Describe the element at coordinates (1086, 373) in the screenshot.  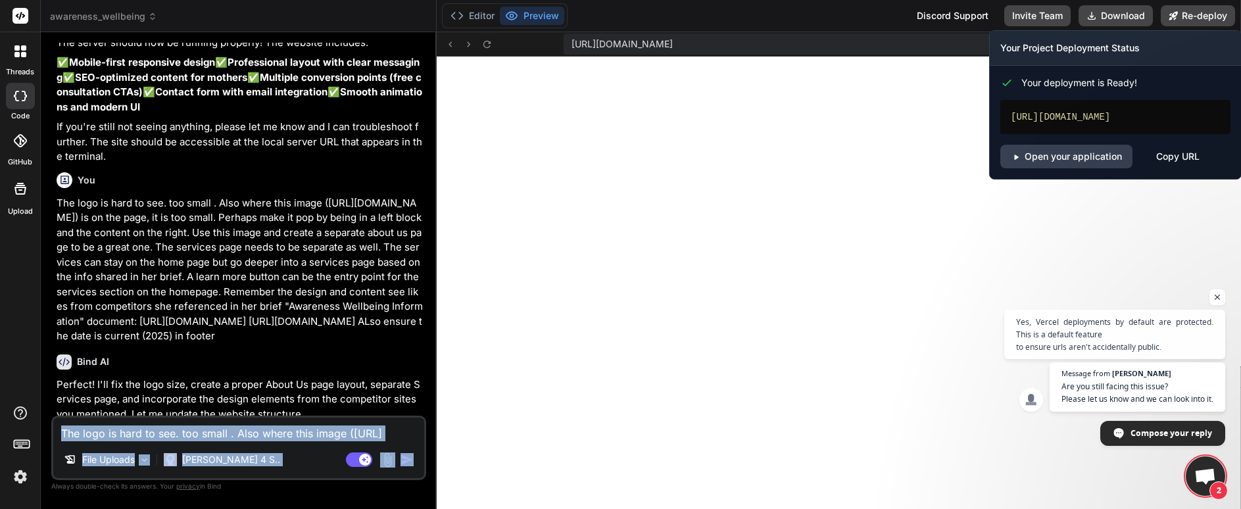
I see `span: Message from` at that location.